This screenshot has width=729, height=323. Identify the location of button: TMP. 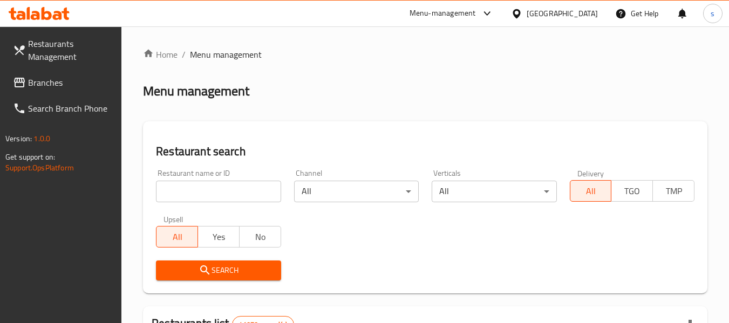
(673, 191).